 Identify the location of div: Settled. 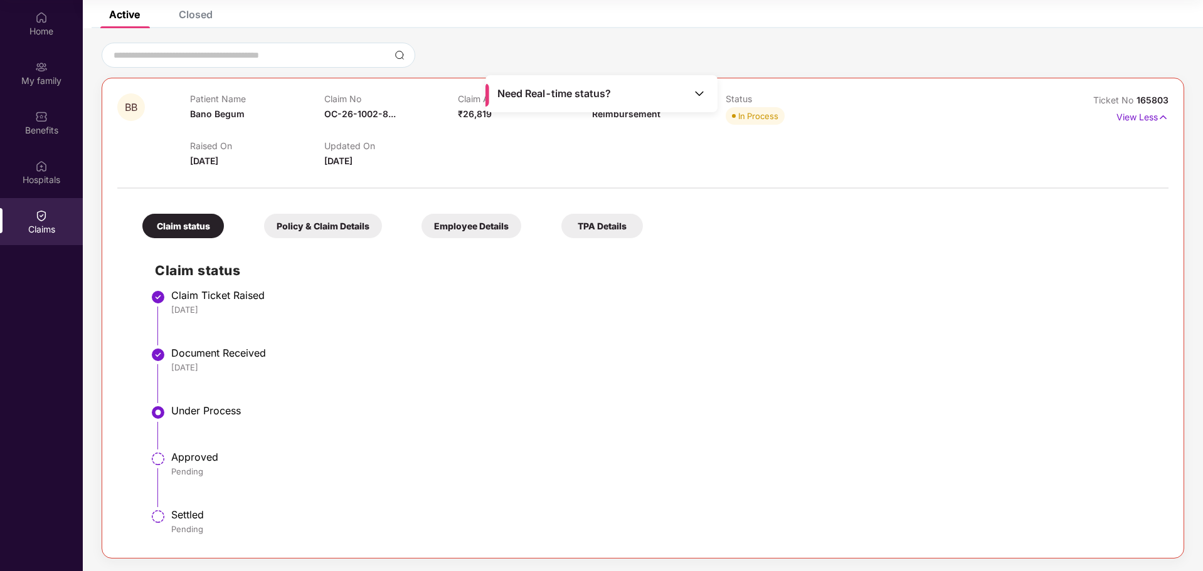
(663, 515).